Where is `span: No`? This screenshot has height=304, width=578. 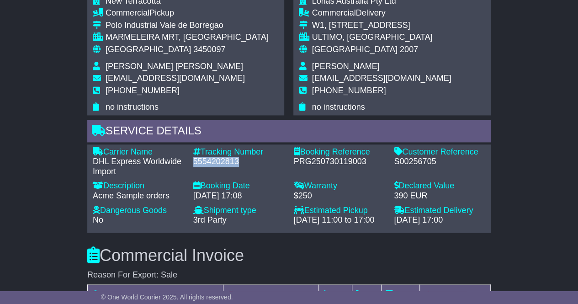
span: No is located at coordinates (98, 220).